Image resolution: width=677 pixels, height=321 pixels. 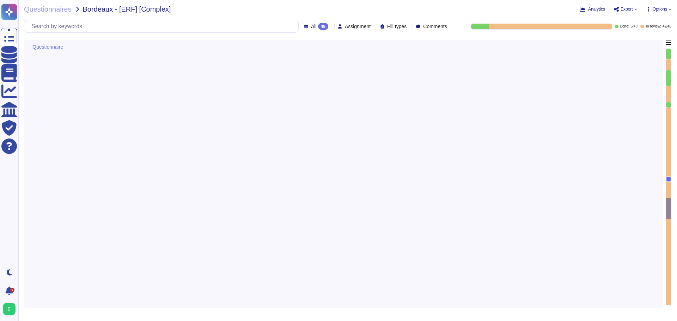 I want to click on img: user, so click(x=9, y=309).